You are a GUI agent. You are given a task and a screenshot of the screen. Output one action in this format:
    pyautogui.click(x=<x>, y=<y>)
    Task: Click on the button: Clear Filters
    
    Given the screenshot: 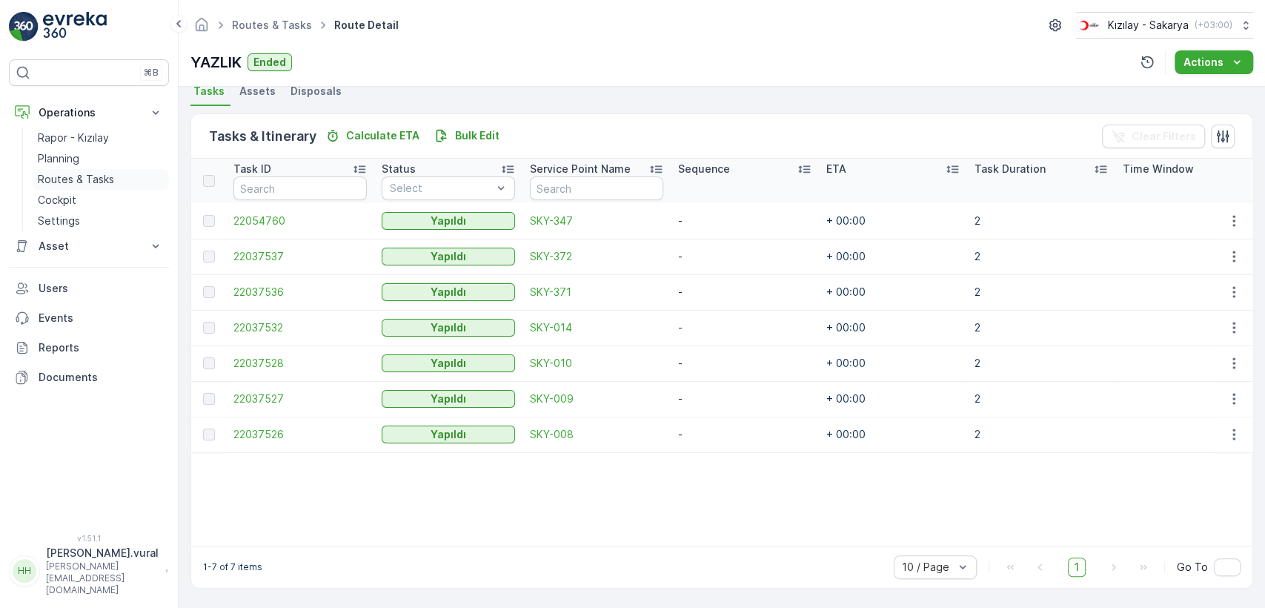 What is the action you would take?
    pyautogui.click(x=1153, y=136)
    